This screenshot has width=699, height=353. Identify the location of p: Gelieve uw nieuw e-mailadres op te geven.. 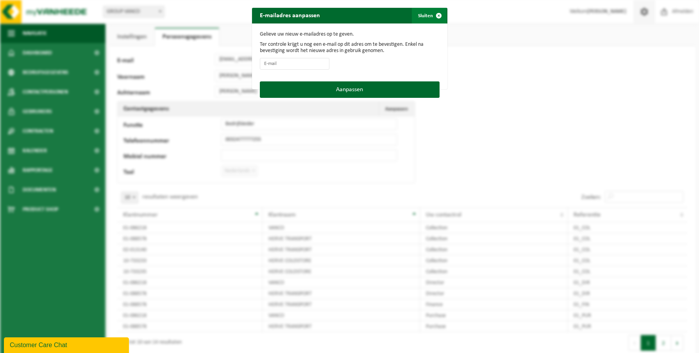
(350, 34).